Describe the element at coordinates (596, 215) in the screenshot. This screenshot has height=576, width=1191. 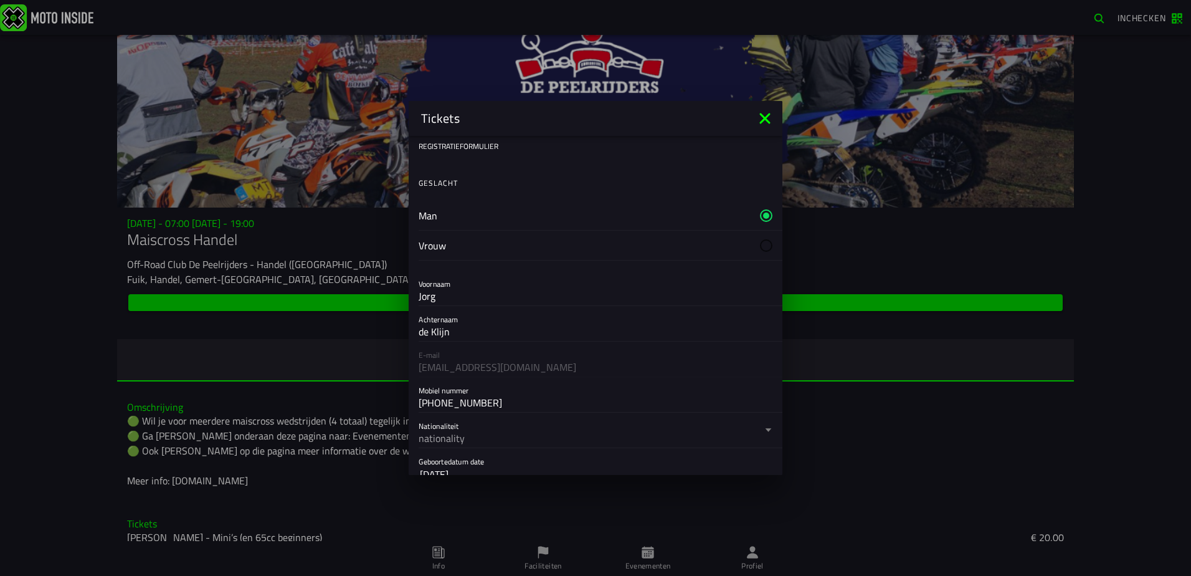
I see `ion-radio: Man` at that location.